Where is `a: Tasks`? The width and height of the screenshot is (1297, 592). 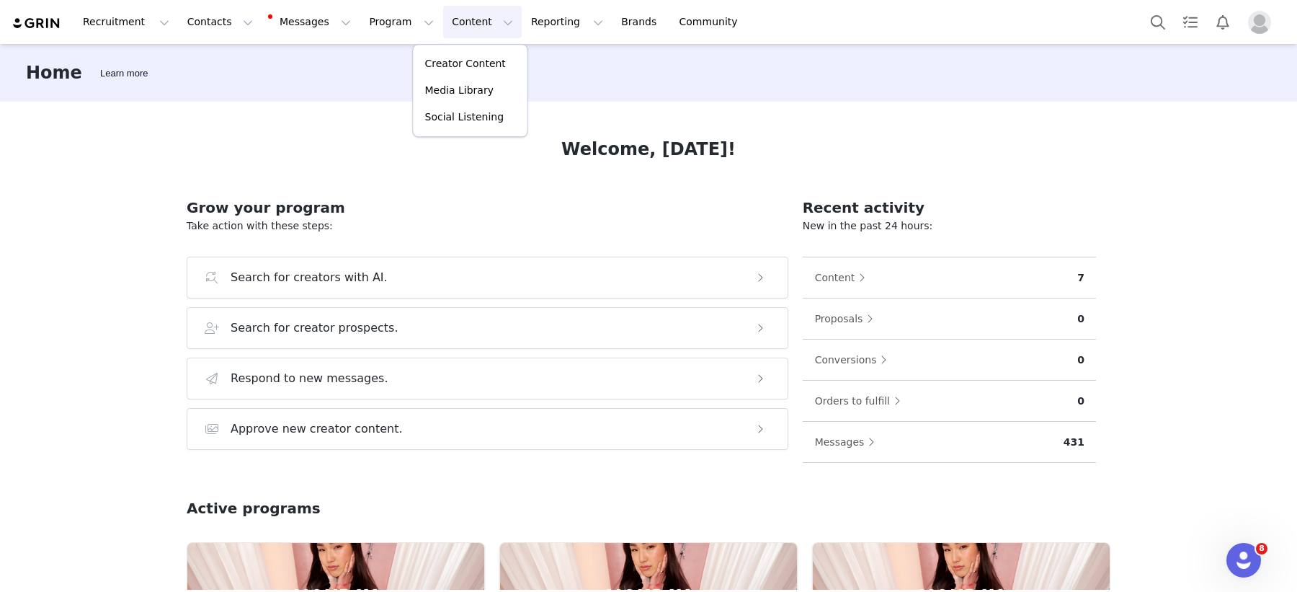
a: Tasks is located at coordinates (1191, 22).